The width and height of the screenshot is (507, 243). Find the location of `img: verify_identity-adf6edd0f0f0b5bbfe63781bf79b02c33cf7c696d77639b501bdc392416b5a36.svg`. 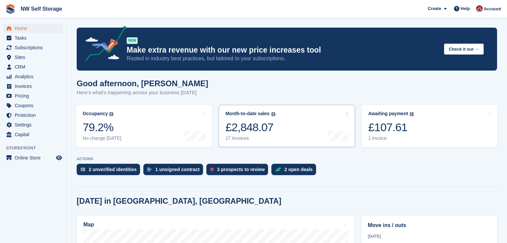

img: verify_identity-adf6edd0f0f0b5bbfe63781bf79b02c33cf7c696d77639b501bdc392416b5a36.svg is located at coordinates (83, 170).